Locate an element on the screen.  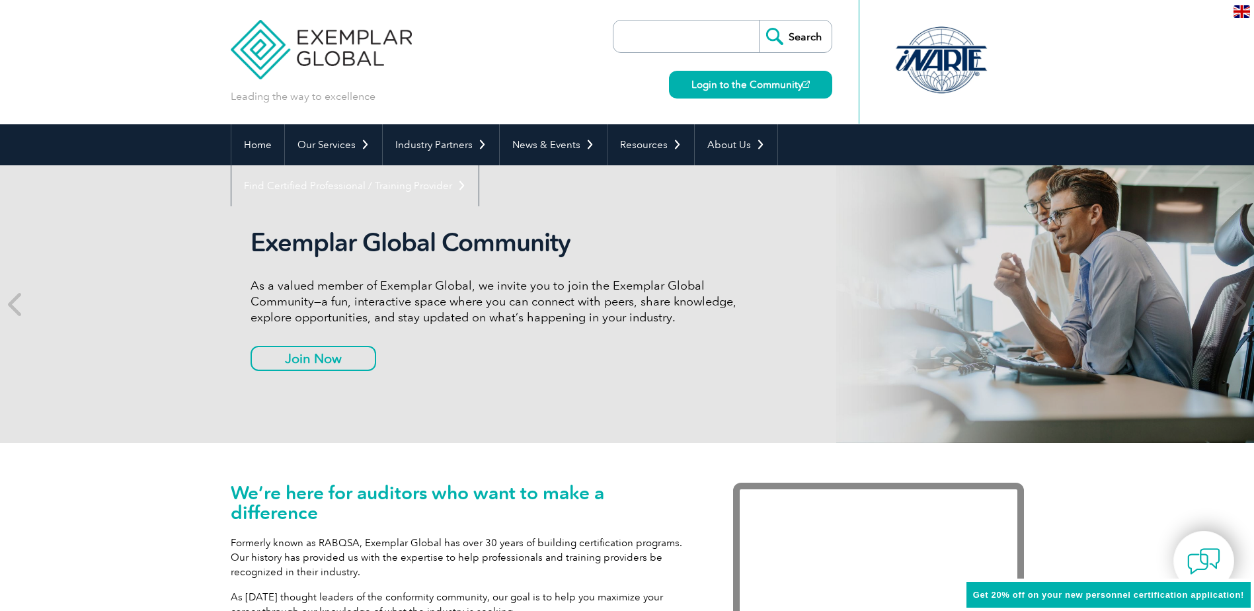
a: Join Now is located at coordinates (313, 358).